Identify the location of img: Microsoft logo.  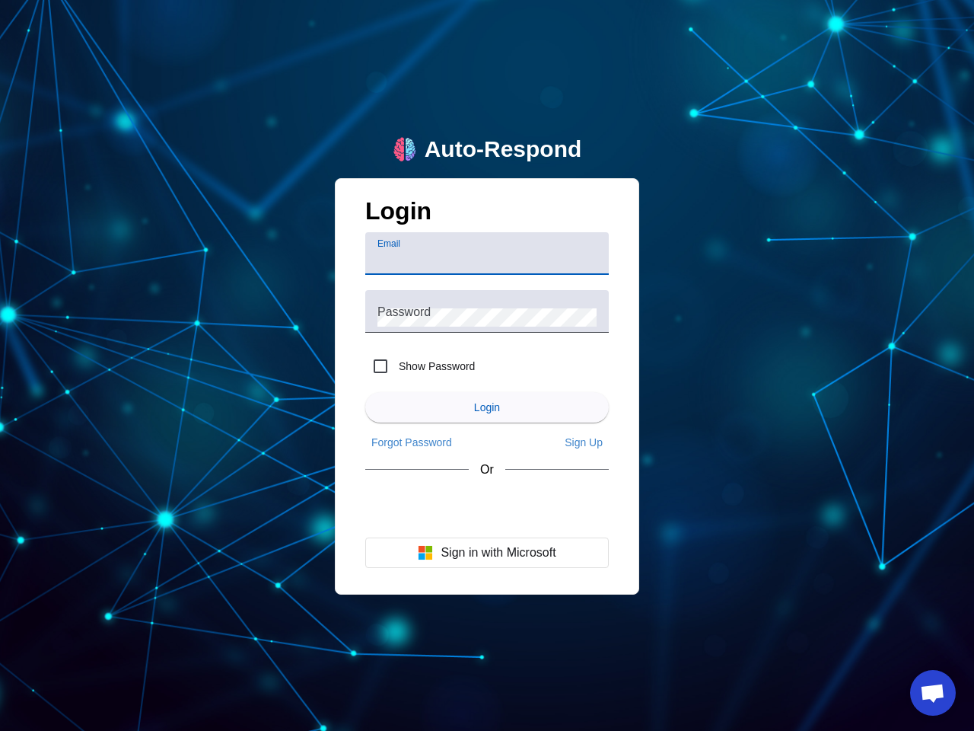
(425, 553).